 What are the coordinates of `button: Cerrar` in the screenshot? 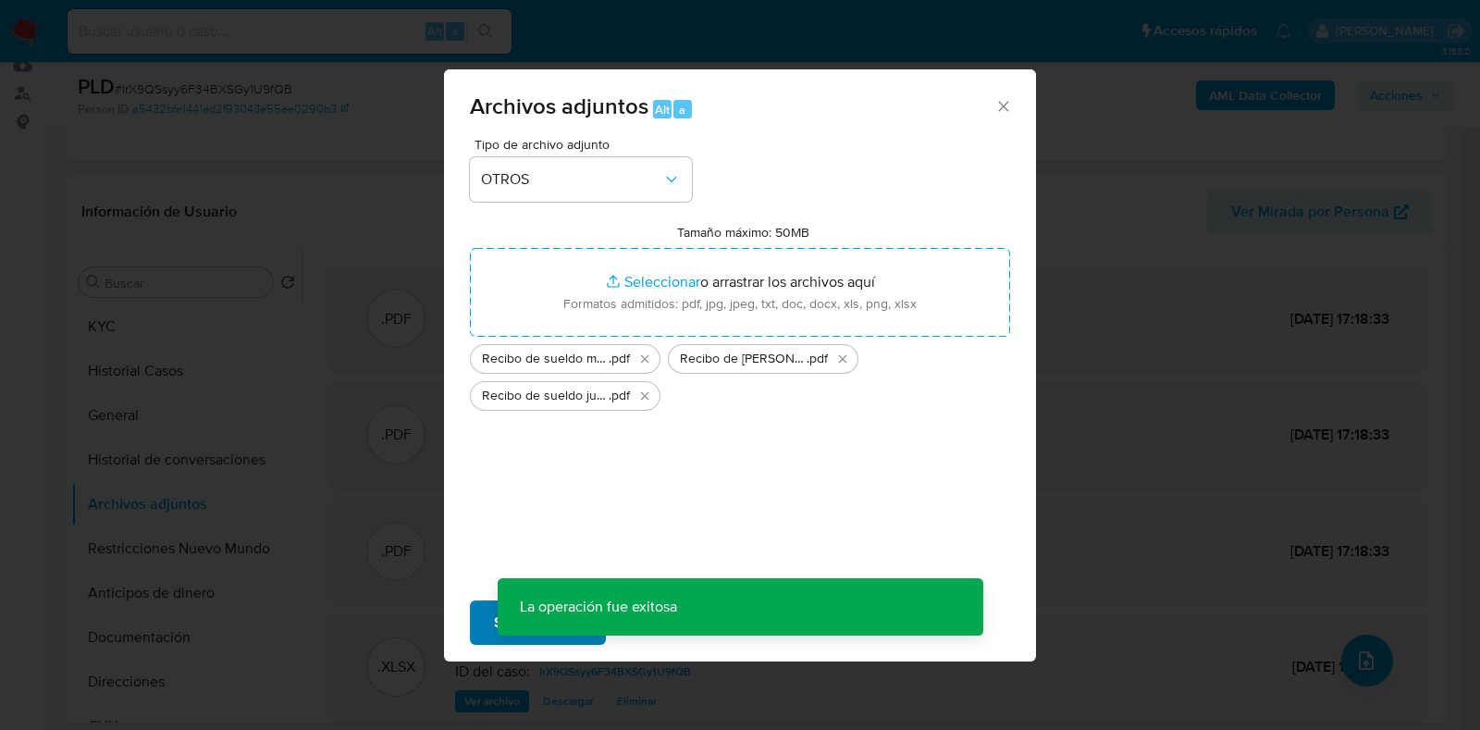 It's located at (1003, 105).